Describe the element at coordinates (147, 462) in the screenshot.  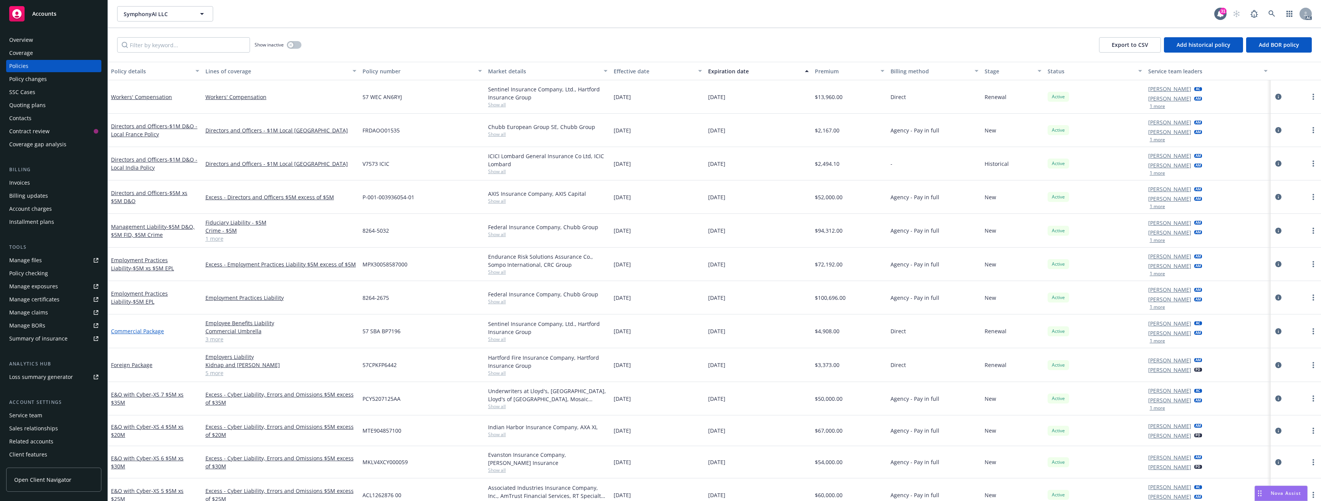
I see `span: - XS 6 $5M xs $30M` at that location.